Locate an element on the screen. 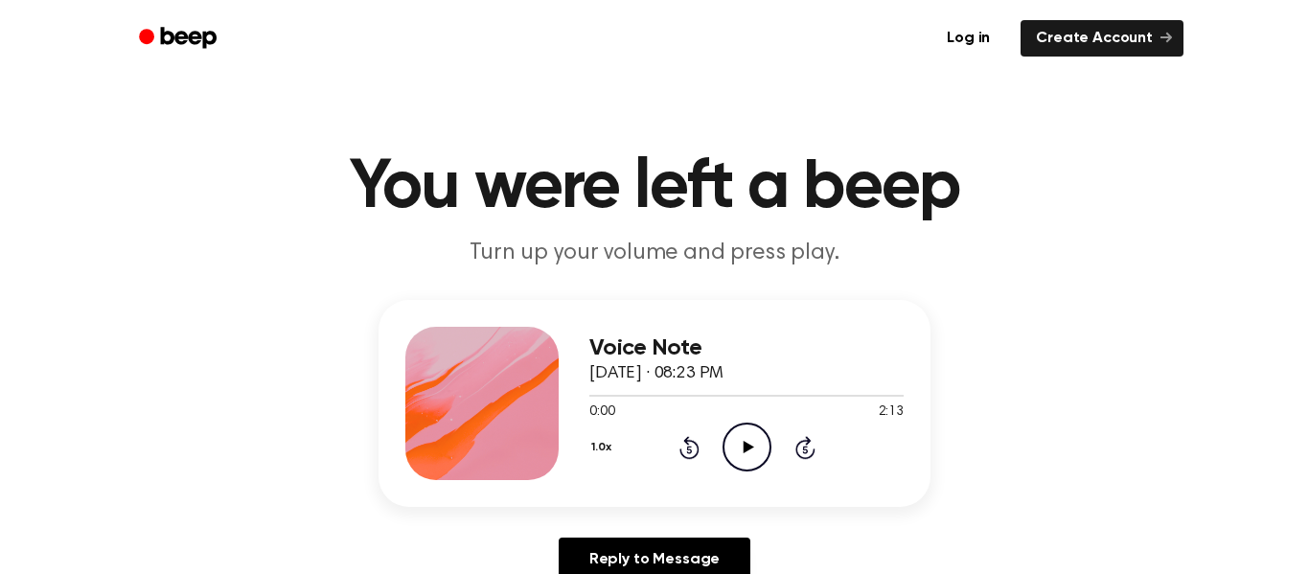  a: Create Account is located at coordinates (1102, 38).